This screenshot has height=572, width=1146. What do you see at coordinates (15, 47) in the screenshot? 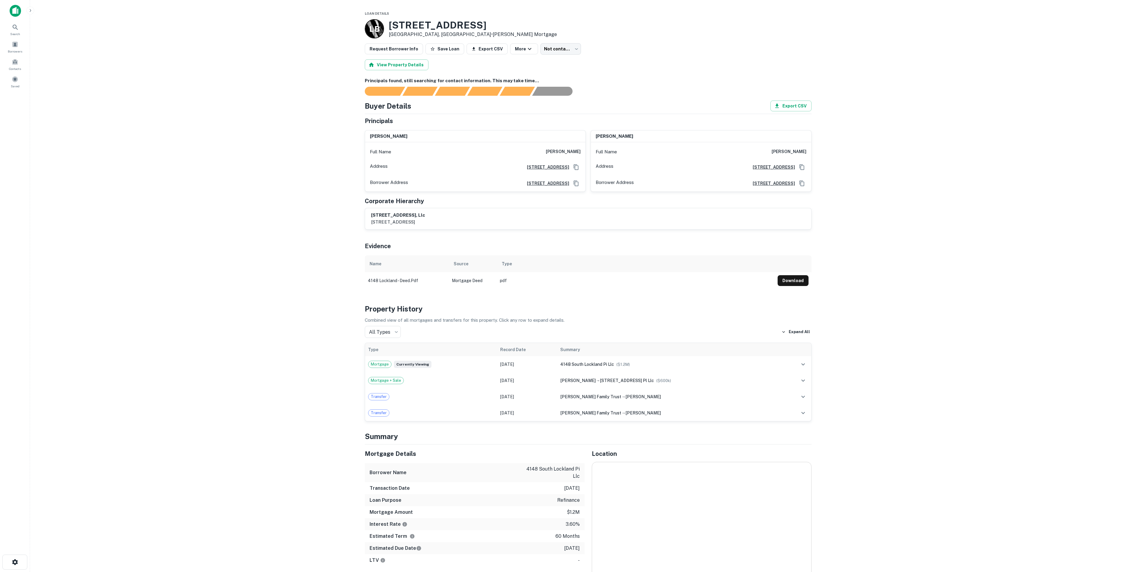
I see `div: Borrowers` at bounding box center [15, 47].